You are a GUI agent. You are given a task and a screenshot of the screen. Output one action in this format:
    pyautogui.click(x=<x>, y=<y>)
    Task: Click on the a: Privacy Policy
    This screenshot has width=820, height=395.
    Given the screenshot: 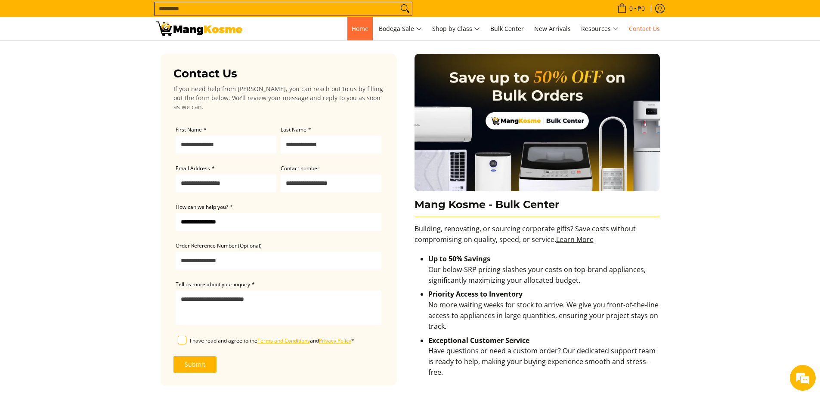 What is the action you would take?
    pyautogui.click(x=335, y=341)
    